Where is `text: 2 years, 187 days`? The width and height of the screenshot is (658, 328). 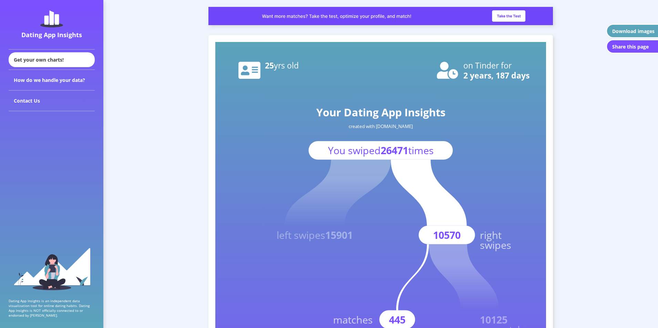
text: 2 years, 187 days is located at coordinates (496, 75).